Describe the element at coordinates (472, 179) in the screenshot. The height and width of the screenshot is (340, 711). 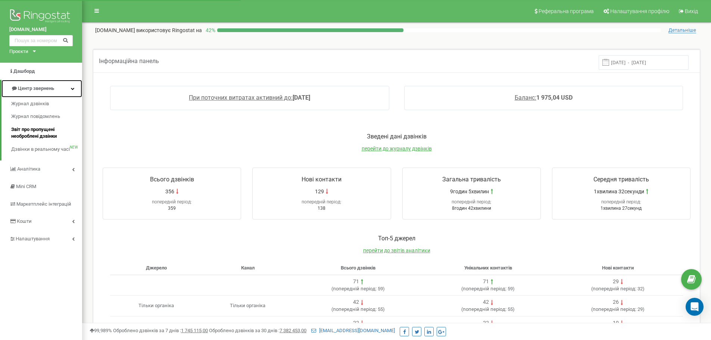
I see `span: Загальна тривалість` at that location.